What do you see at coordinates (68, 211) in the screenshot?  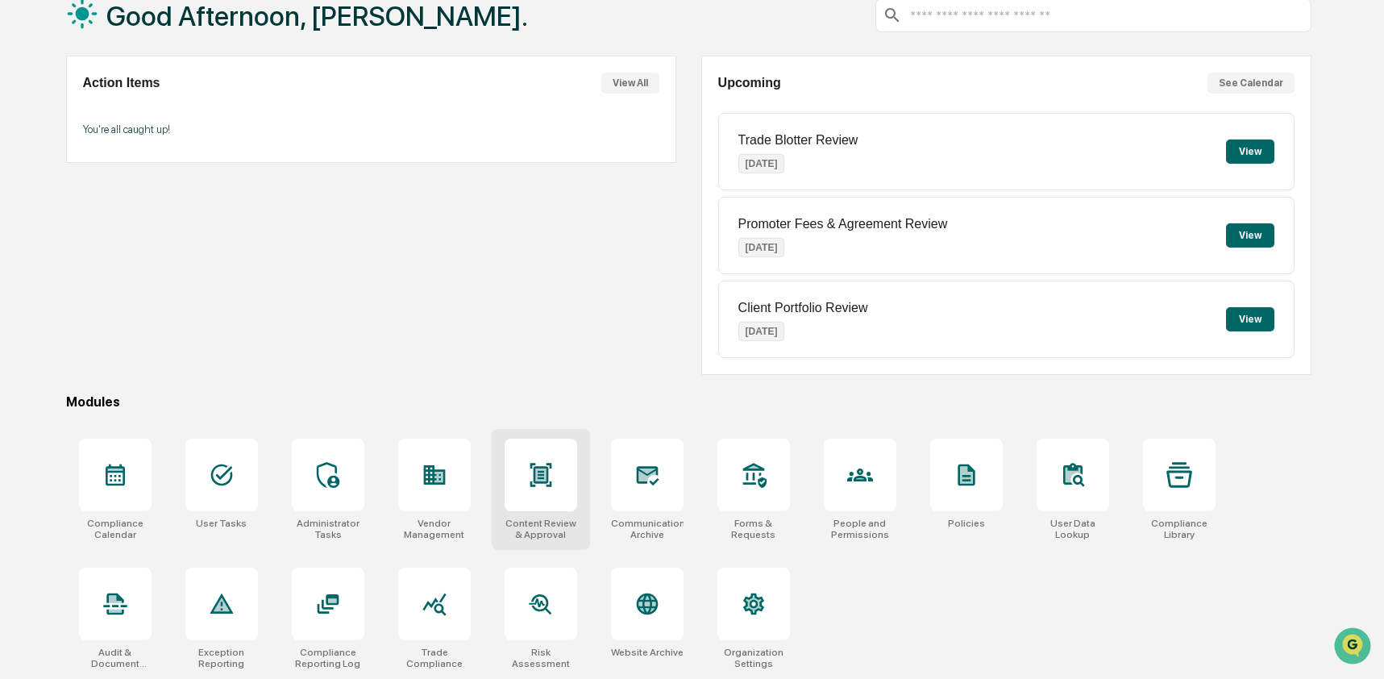 I see `span: Preclearance` at bounding box center [68, 211].